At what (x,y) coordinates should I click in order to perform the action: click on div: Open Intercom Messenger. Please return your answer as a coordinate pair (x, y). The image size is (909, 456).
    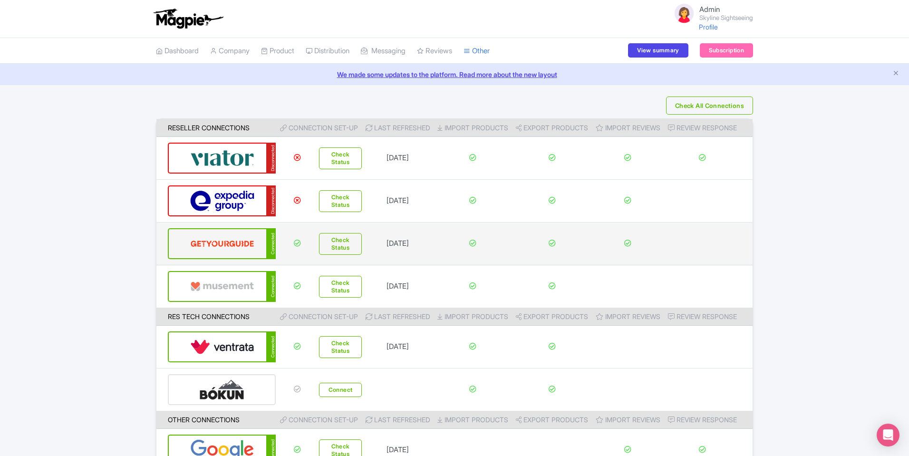
    Looking at the image, I should click on (889, 435).